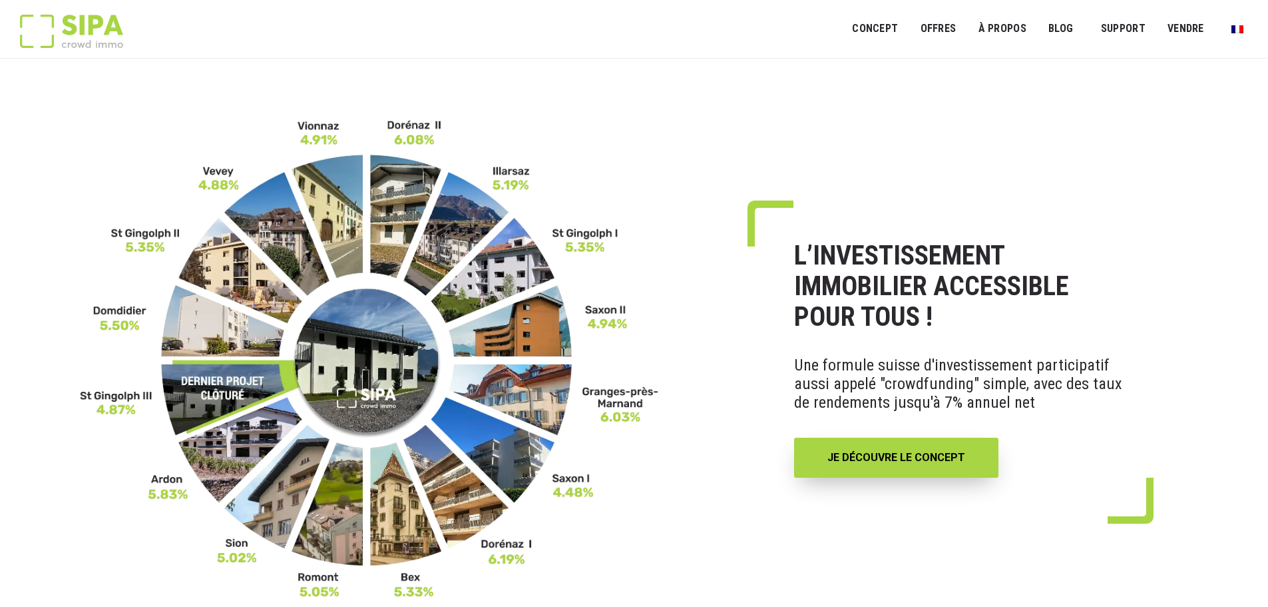 The width and height of the screenshot is (1268, 607). I want to click on img: Français, so click(1238, 29).